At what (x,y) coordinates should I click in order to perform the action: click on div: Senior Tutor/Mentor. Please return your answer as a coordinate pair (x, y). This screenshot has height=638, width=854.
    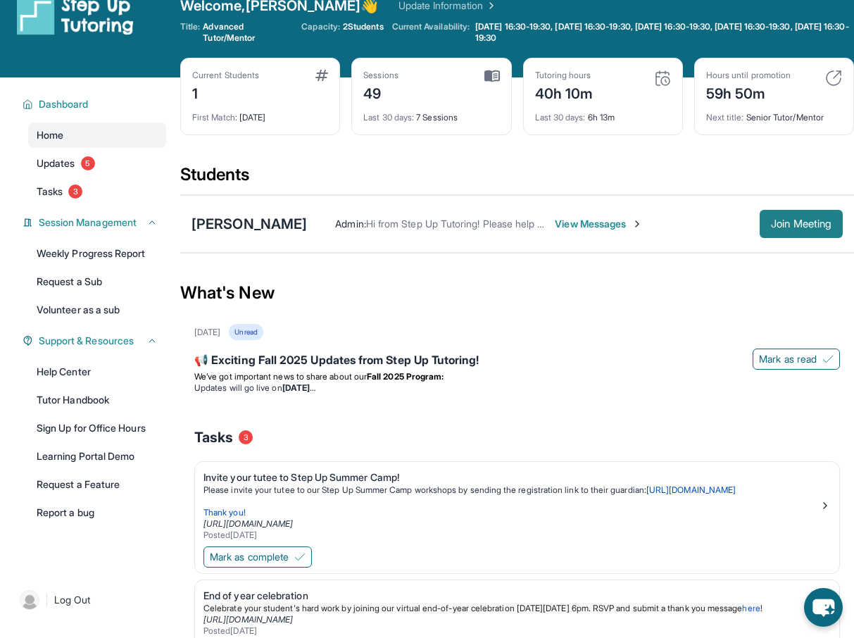
    Looking at the image, I should click on (774, 113).